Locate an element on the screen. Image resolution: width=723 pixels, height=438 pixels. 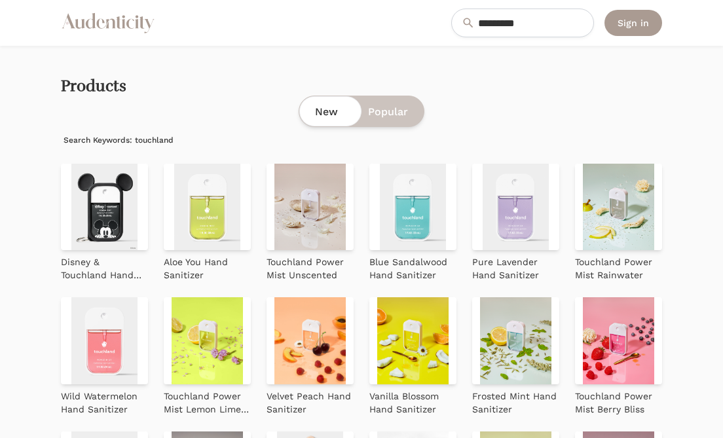
img: Touchland Power Mist Rainwater is located at coordinates (618, 207).